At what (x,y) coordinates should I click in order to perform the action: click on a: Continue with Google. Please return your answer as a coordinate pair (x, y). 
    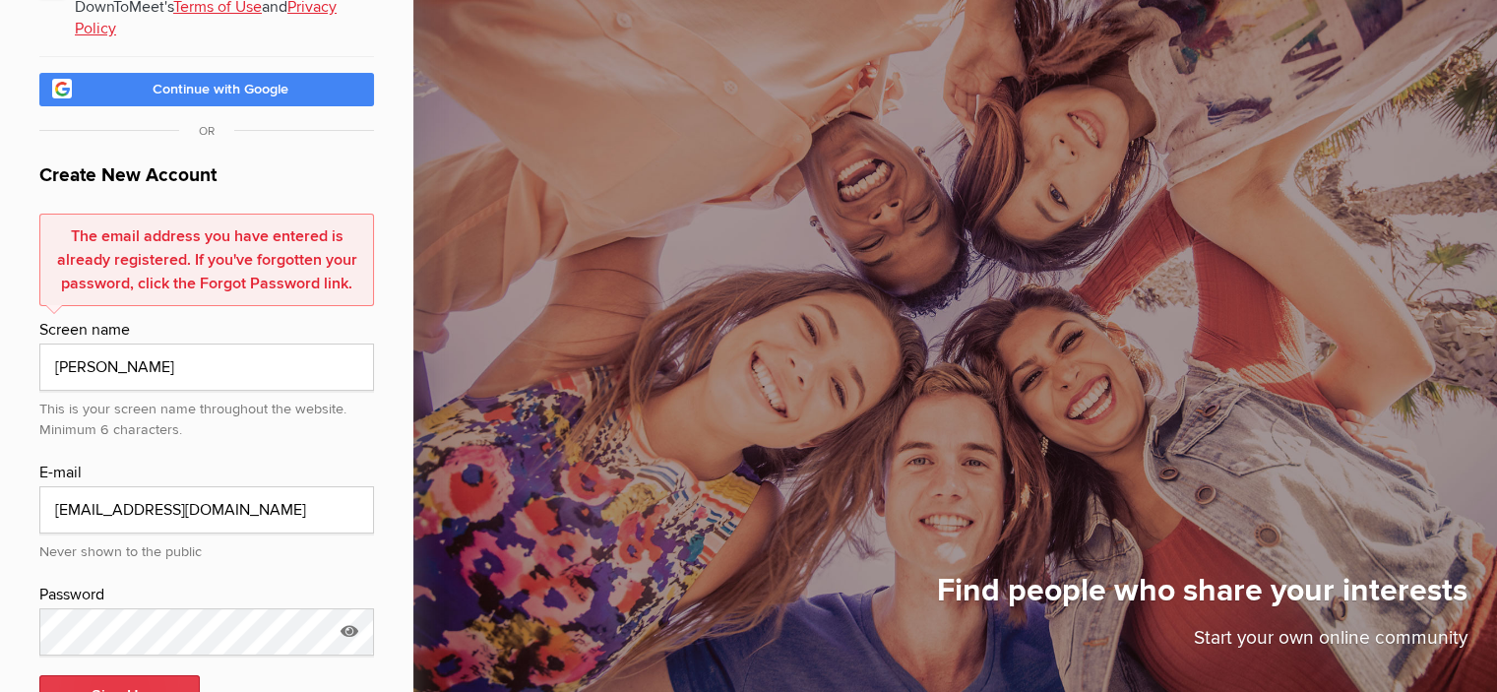
    Looking at the image, I should click on (207, 90).